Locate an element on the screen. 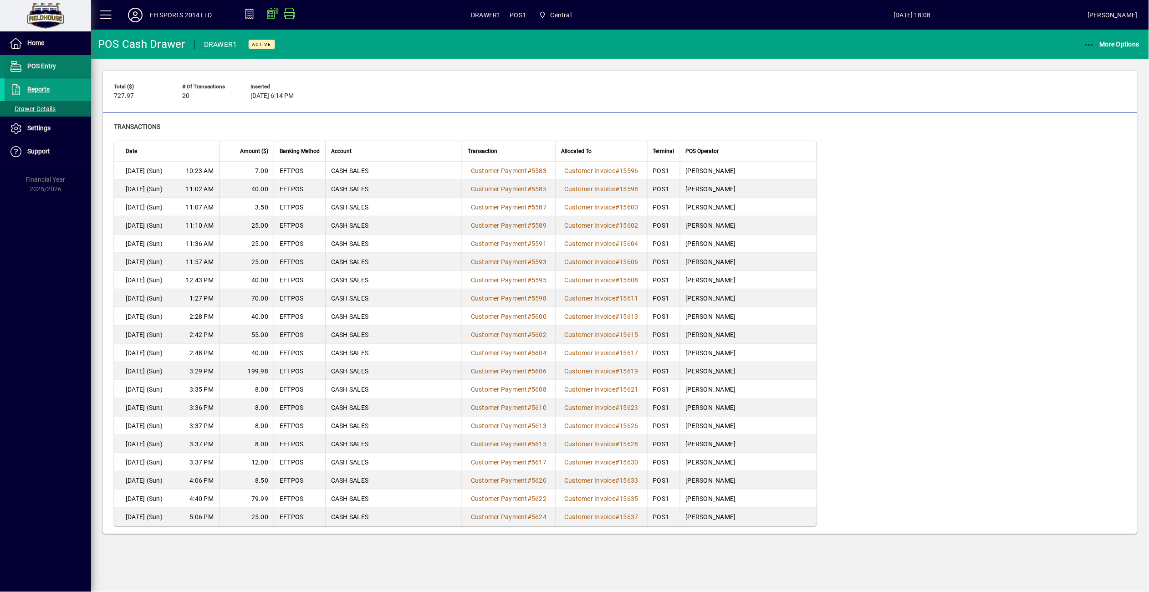  span: 5617 is located at coordinates (539, 462).